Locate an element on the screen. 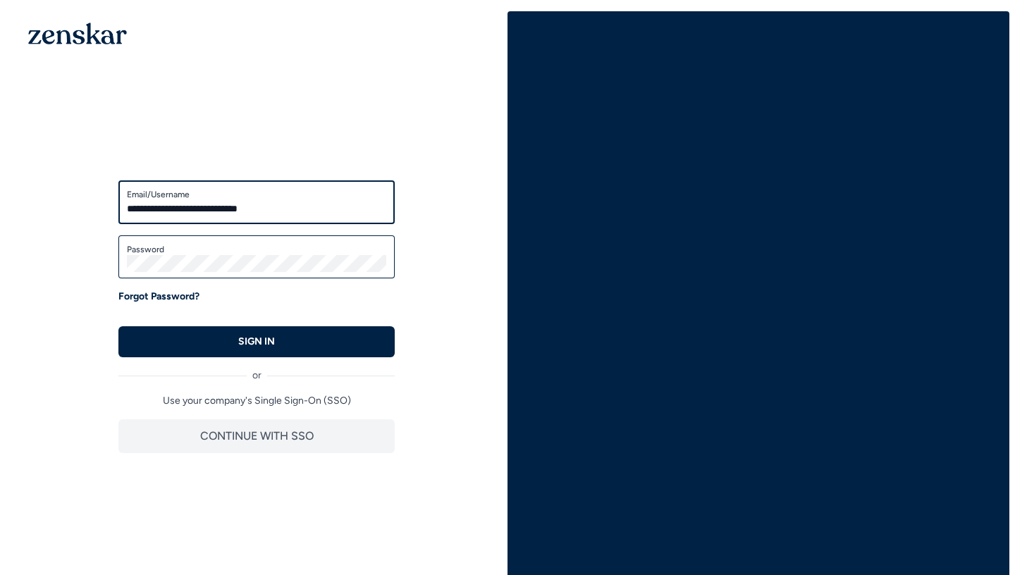 The image size is (1015, 575). a: Forgot Password? is located at coordinates (159, 297).